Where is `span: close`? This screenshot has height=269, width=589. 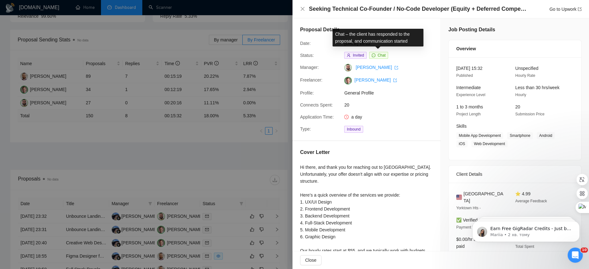
span: close is located at coordinates (303, 9).